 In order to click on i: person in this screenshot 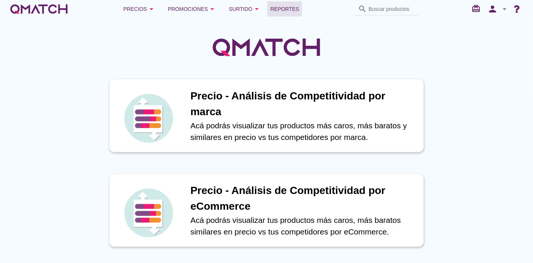, I will do `click(493, 9)`.